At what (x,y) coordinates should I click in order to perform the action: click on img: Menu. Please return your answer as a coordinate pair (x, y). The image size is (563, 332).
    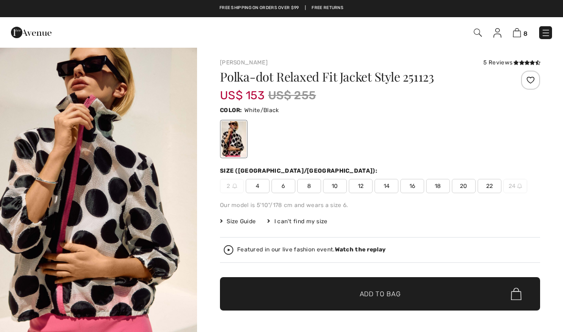
    Looking at the image, I should click on (546, 33).